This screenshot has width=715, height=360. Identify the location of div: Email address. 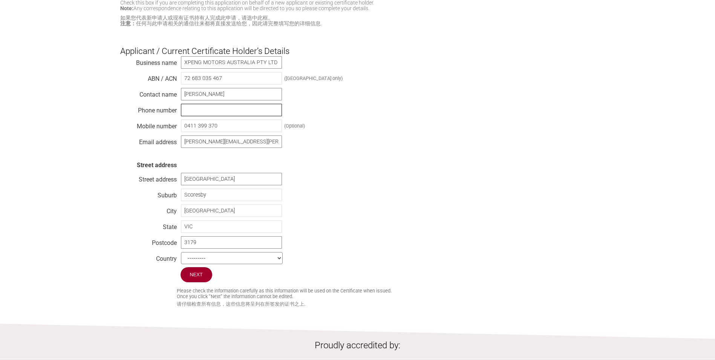
(148, 140).